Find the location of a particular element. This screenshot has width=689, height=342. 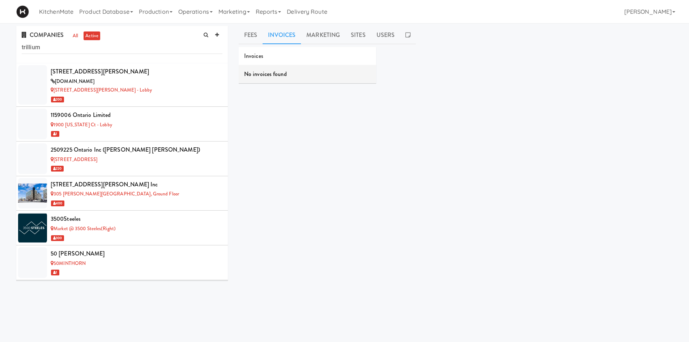

span: 400 is located at coordinates (58, 203).